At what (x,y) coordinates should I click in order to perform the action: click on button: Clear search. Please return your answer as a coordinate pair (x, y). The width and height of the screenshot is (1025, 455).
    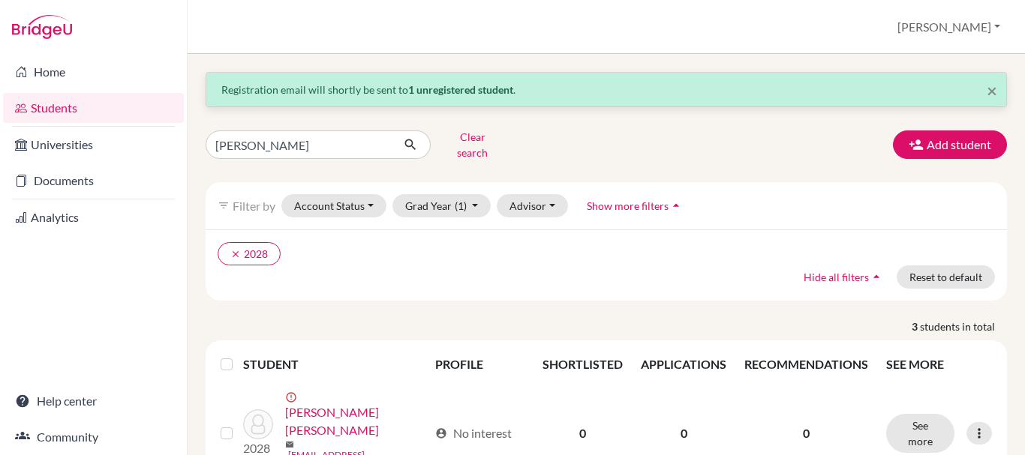
    Looking at the image, I should click on (472, 145).